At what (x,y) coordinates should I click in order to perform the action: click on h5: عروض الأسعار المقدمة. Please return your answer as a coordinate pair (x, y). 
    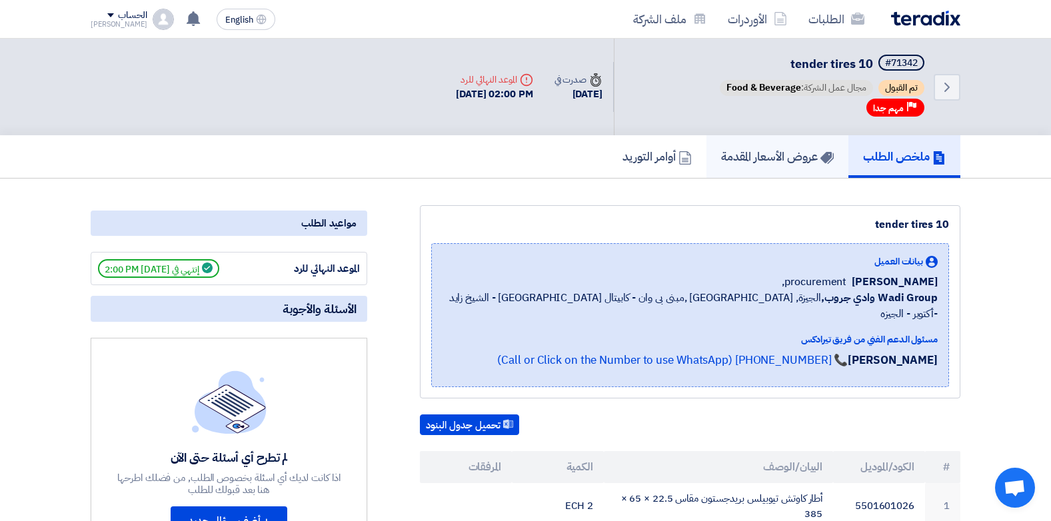
    Looking at the image, I should click on (777, 156).